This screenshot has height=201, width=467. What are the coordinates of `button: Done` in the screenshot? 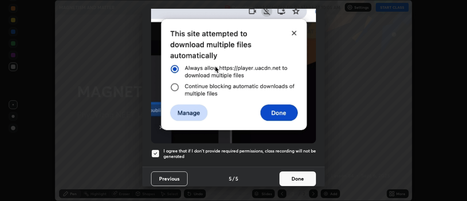 It's located at (298, 179).